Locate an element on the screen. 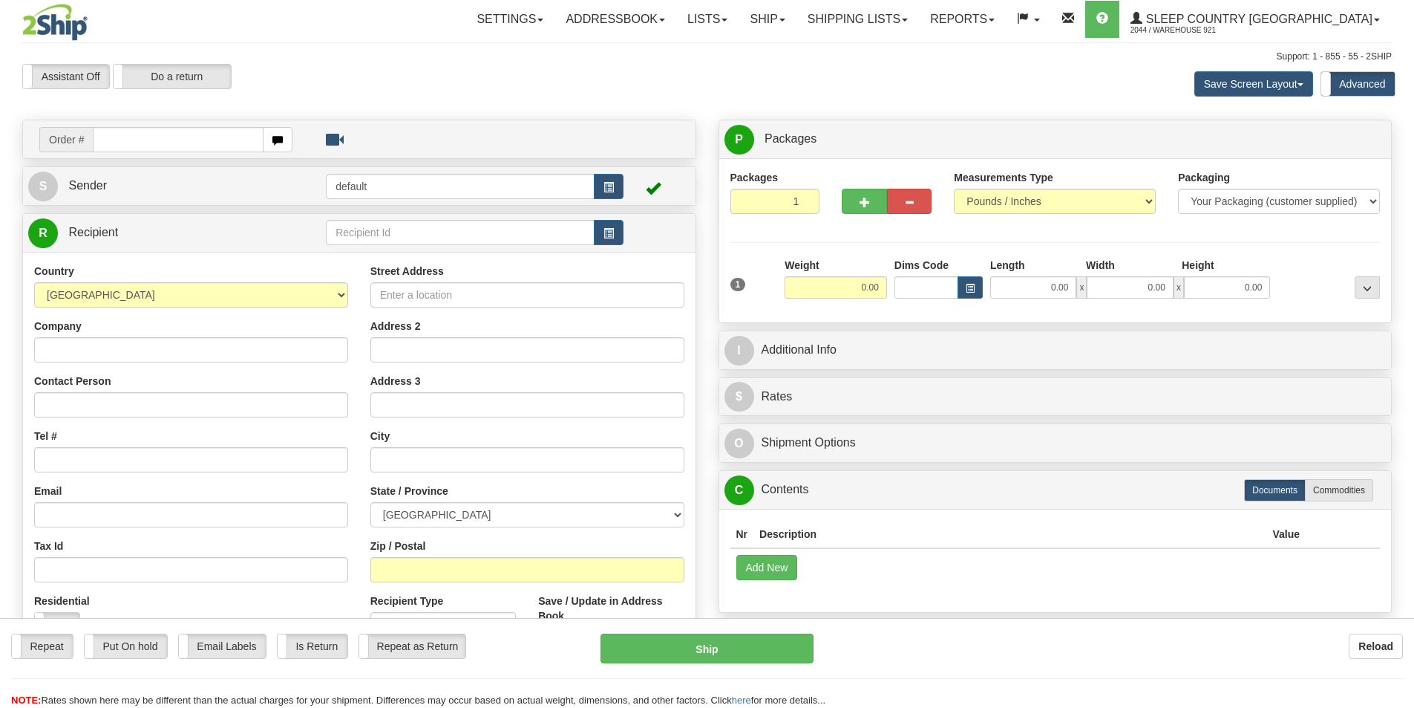 The width and height of the screenshot is (1414, 708). label: Packages is located at coordinates (754, 177).